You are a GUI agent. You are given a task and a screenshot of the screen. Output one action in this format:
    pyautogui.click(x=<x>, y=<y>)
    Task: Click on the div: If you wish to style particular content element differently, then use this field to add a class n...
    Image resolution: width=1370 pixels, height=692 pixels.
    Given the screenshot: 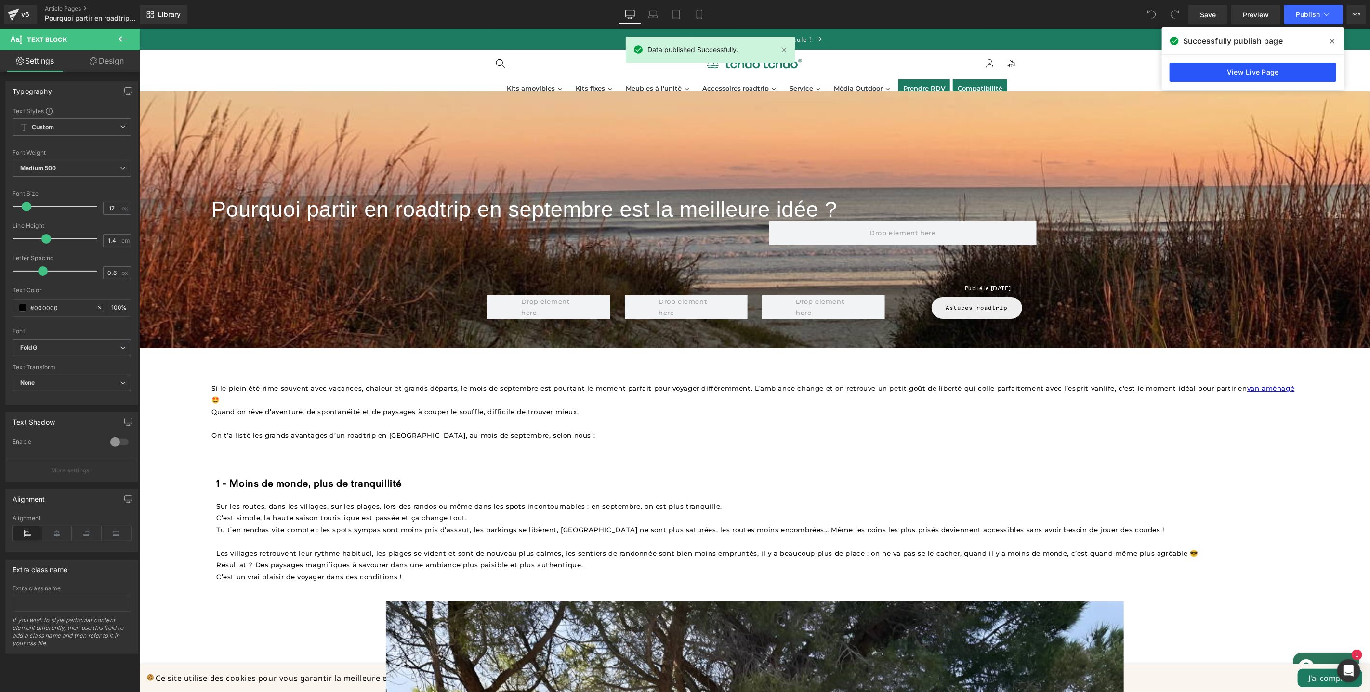 What is the action you would take?
    pyautogui.click(x=72, y=635)
    